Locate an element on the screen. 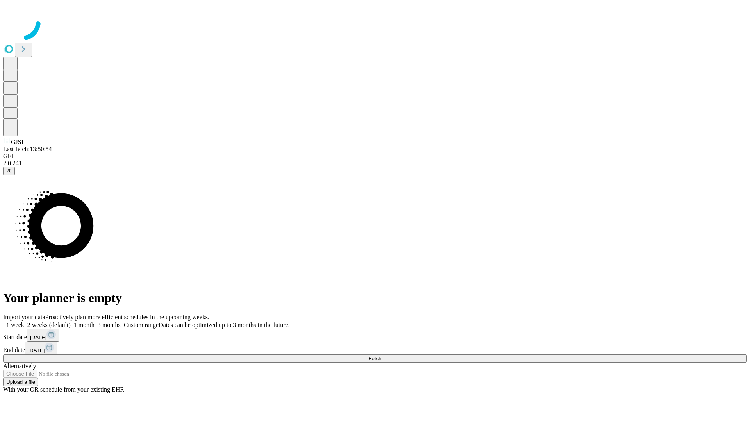 The width and height of the screenshot is (750, 422). span: 3 months is located at coordinates (109, 325).